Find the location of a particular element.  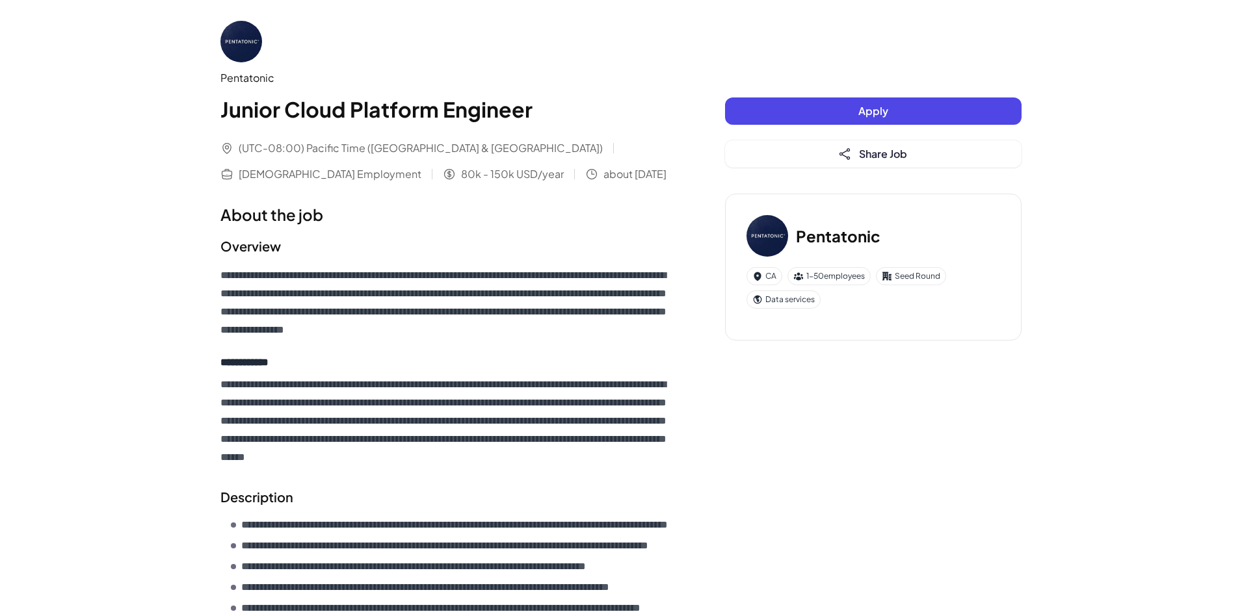

h1: Junior Cloud Platform Engineer is located at coordinates (447, 109).